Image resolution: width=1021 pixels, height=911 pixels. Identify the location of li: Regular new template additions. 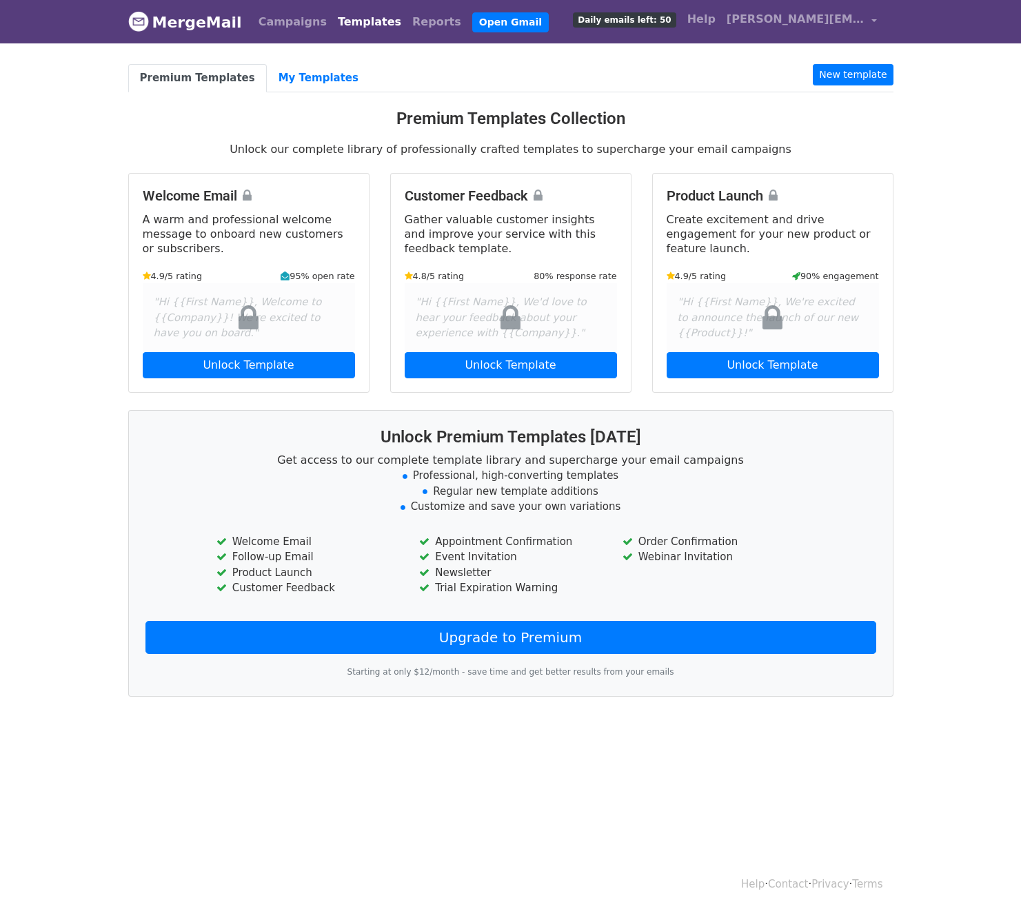
(511, 491).